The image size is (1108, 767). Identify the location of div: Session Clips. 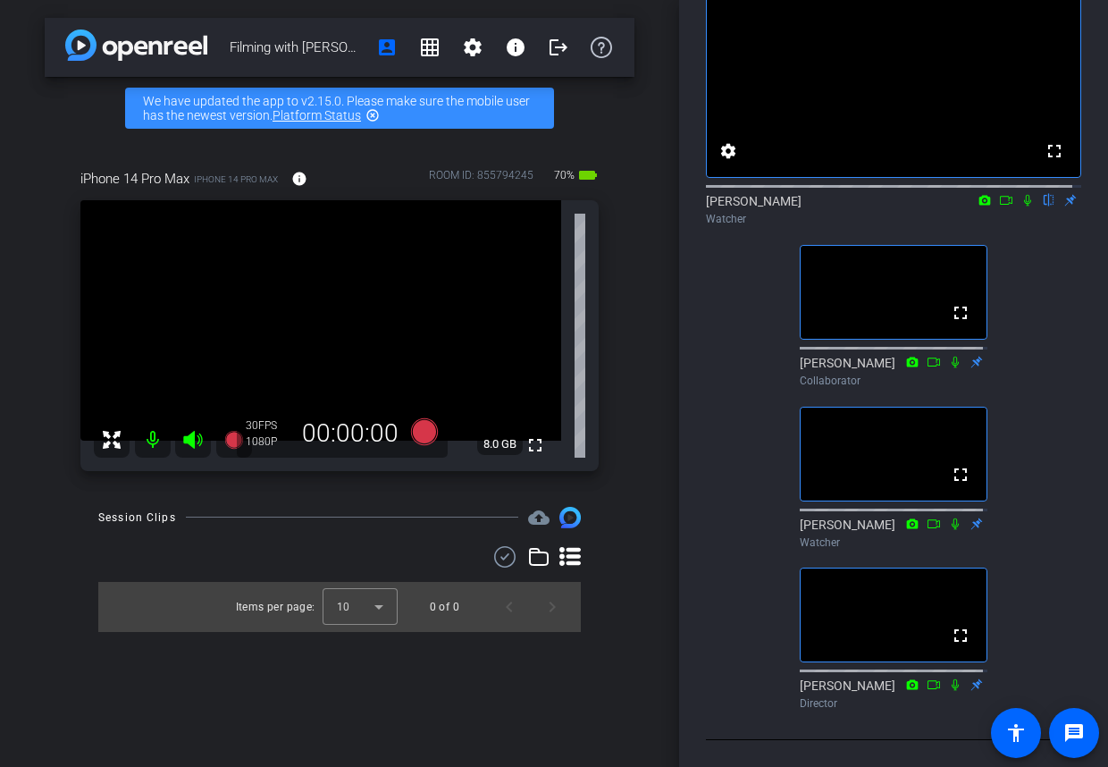
(137, 518).